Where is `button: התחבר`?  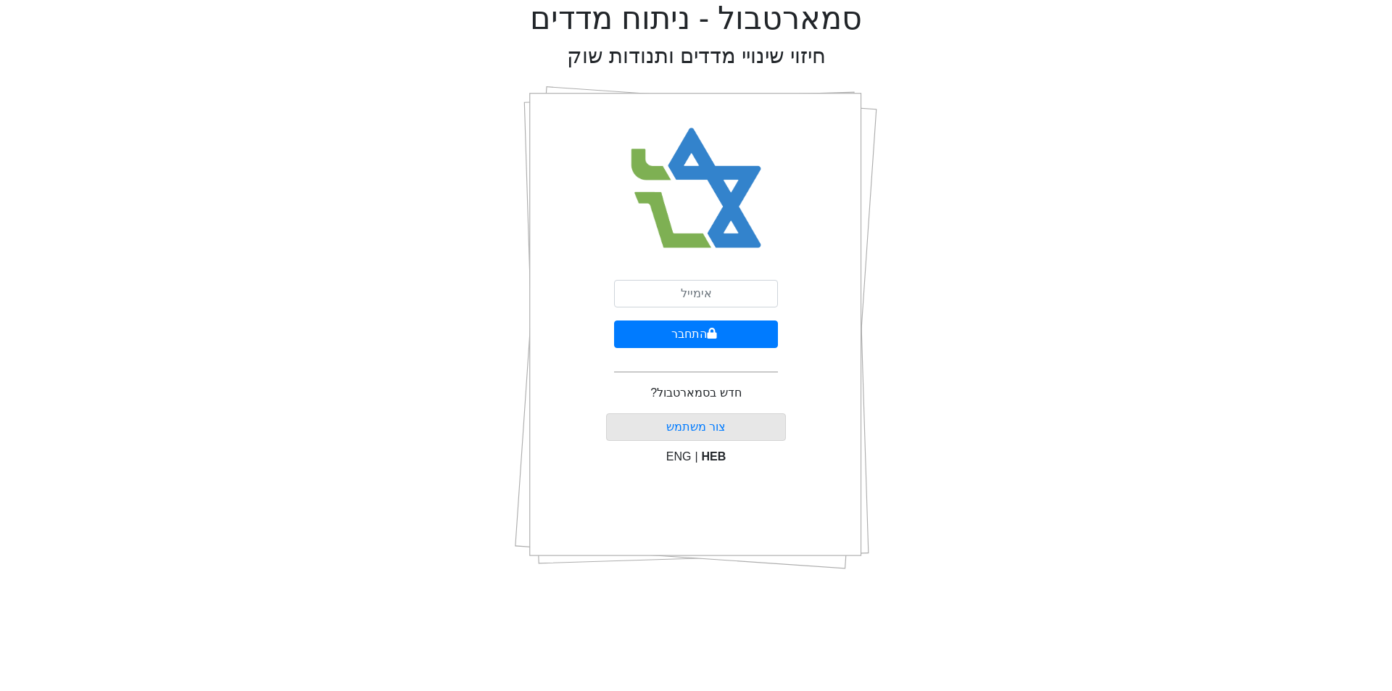
button: התחבר is located at coordinates (696, 334).